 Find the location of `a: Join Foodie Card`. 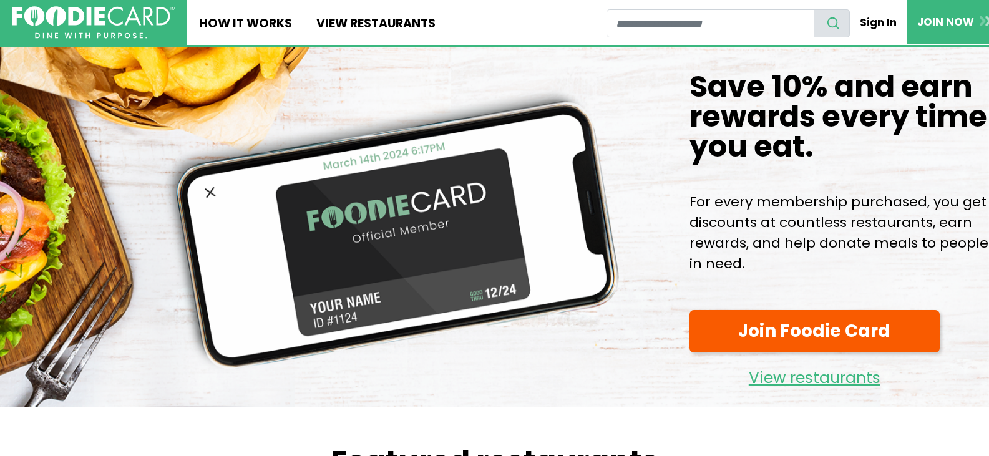

a: Join Foodie Card is located at coordinates (815, 331).